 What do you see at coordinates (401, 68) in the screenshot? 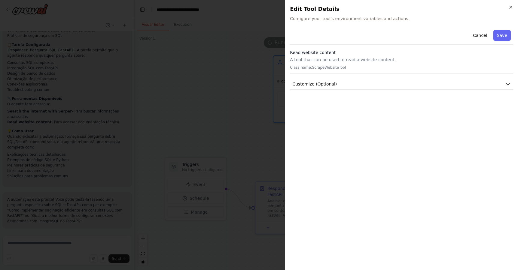
I see `p: Class name: ScrapeWebsiteTool` at bounding box center [401, 68].